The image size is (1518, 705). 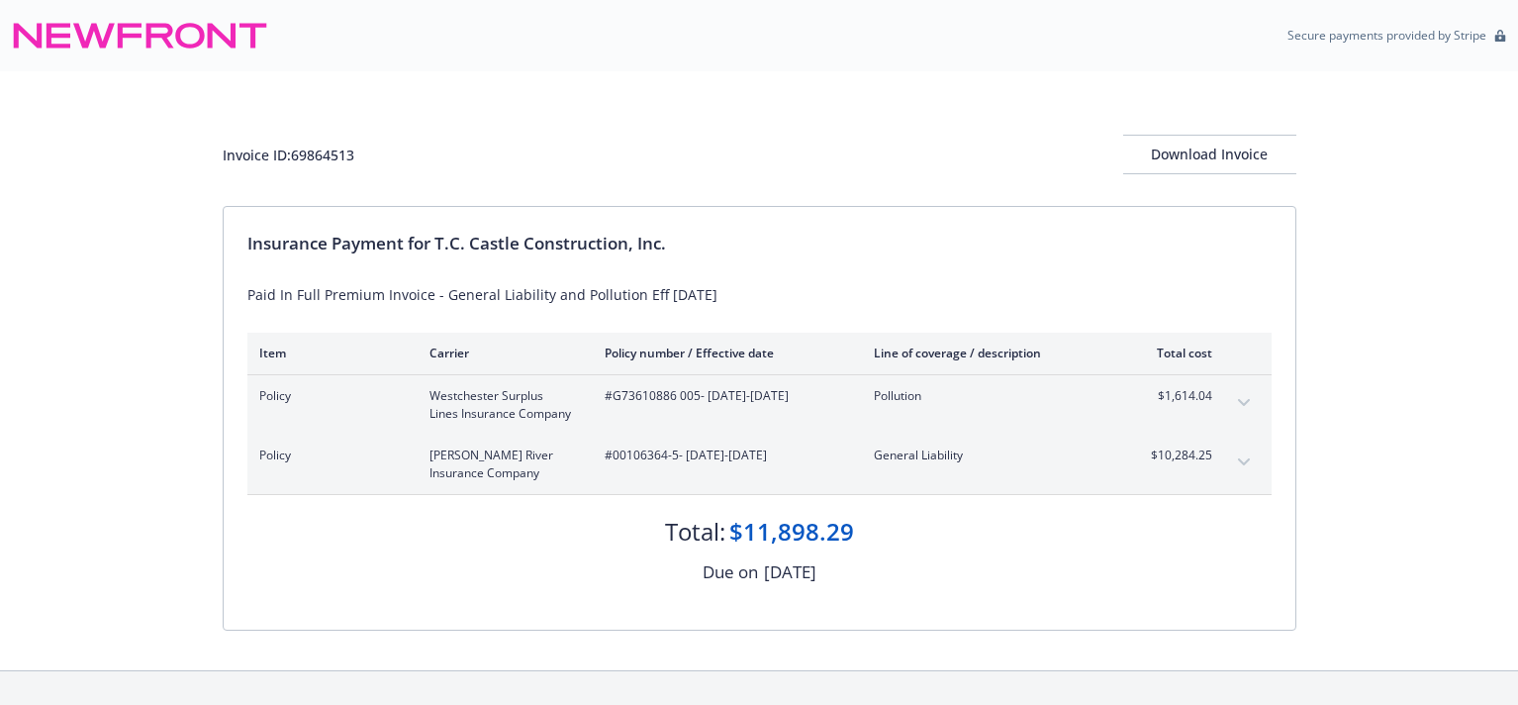 What do you see at coordinates (990, 396) in the screenshot?
I see `span: Pollution` at bounding box center [990, 396].